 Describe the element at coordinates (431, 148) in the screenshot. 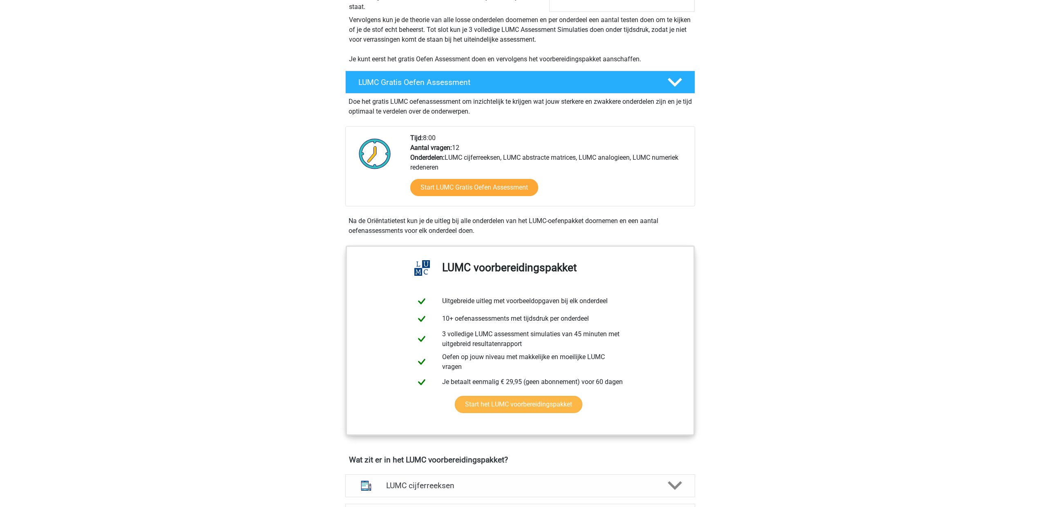

I see `b: Aantal vragen:` at that location.